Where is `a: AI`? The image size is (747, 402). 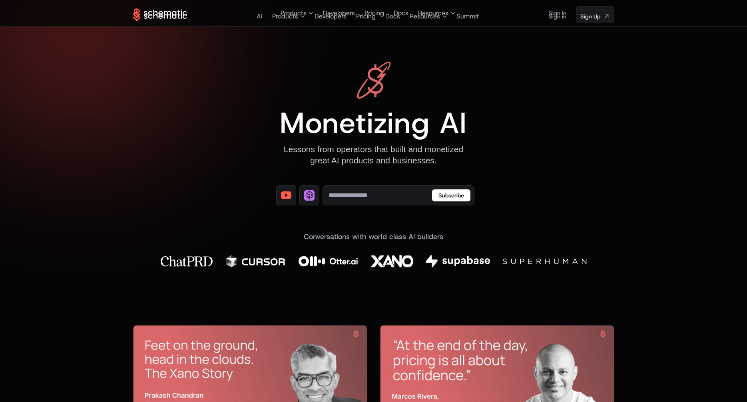
a: AI is located at coordinates (260, 16).